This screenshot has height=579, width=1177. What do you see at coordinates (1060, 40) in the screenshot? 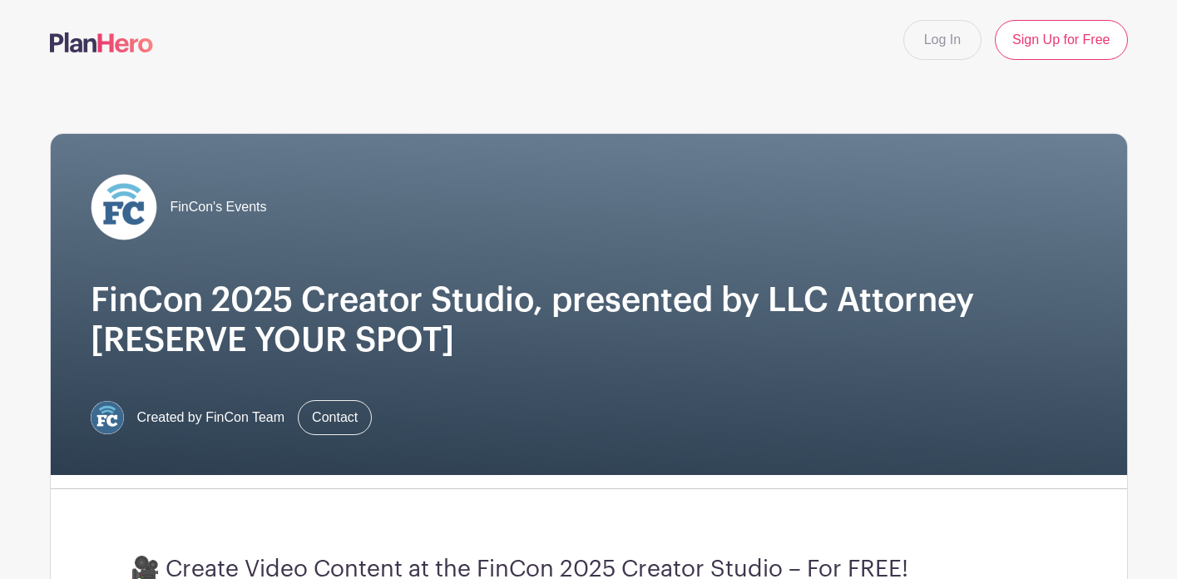
I see `a: Sign Up for Free` at bounding box center [1060, 40].